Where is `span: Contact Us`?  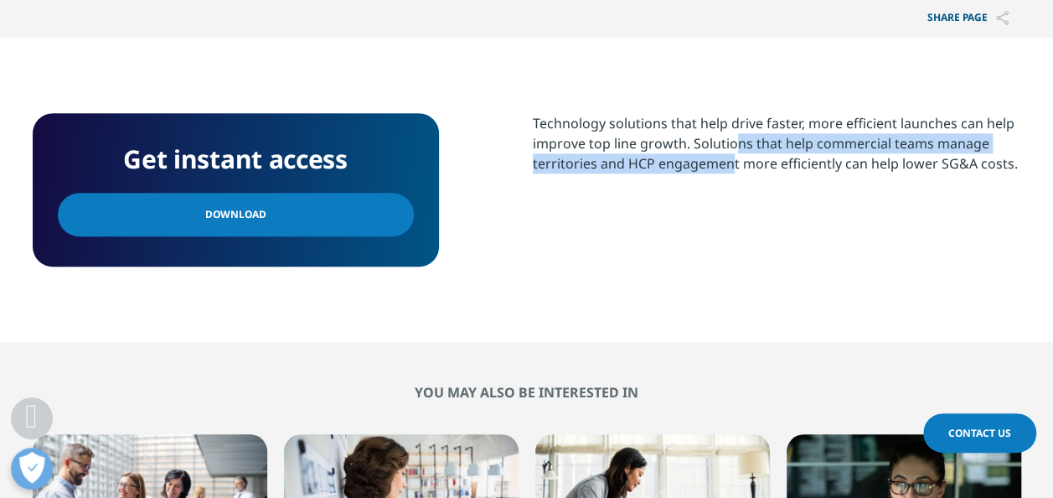
span: Contact Us is located at coordinates (980, 432).